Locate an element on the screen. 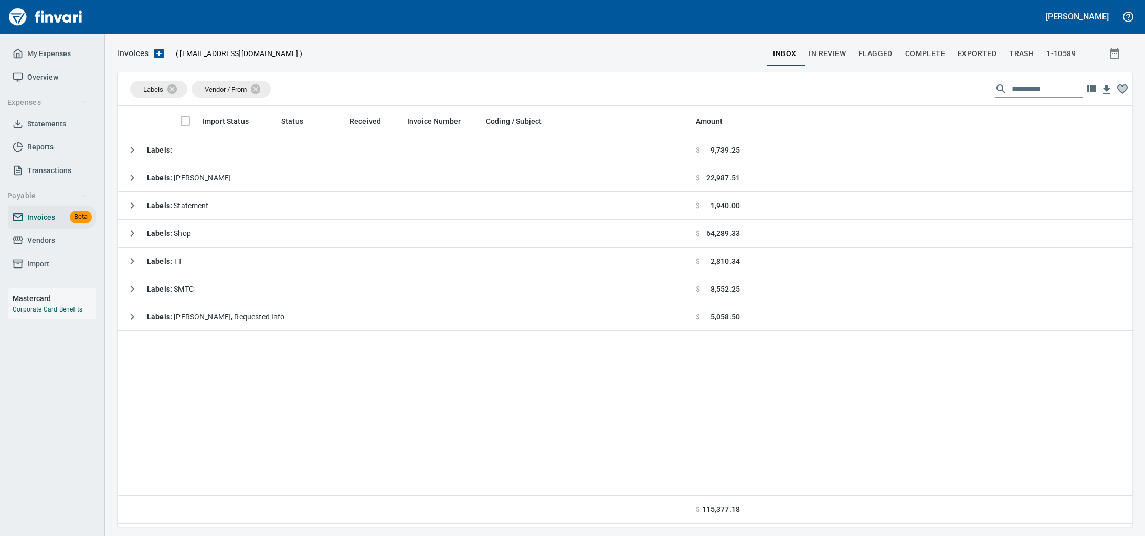 Image resolution: width=1145 pixels, height=536 pixels. nav: breadcrumb is located at coordinates (133, 54).